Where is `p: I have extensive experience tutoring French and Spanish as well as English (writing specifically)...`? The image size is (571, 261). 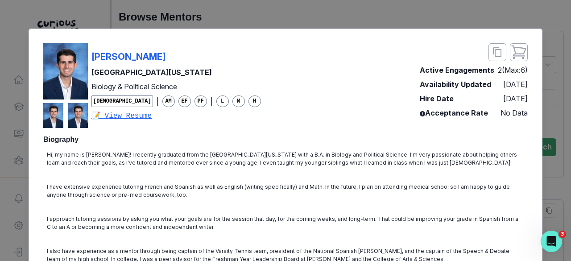 p: I have extensive experience tutoring French and Spanish as well as English (writing specifically)... is located at coordinates (286, 191).